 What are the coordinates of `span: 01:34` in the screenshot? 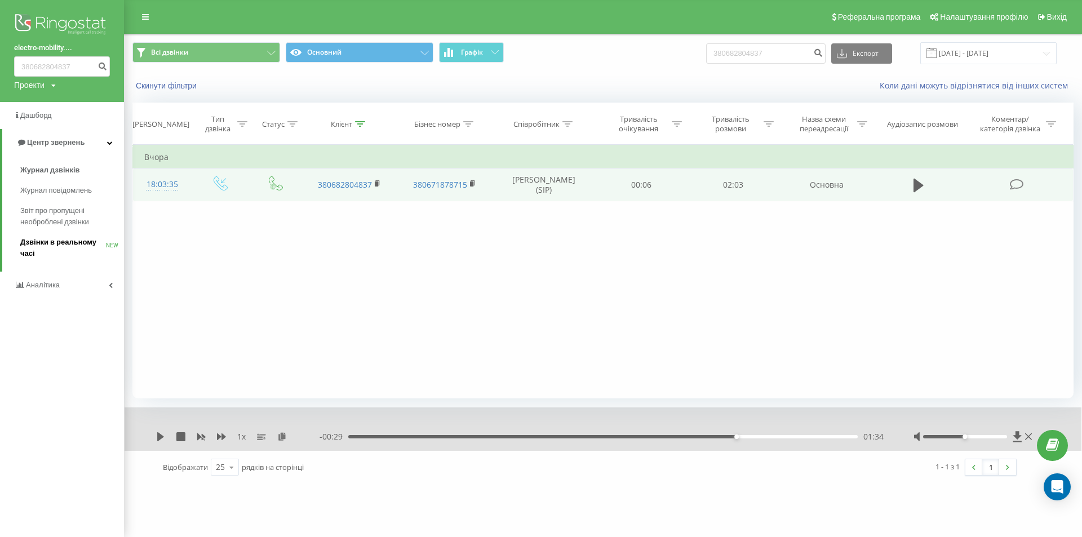 It's located at (873, 437).